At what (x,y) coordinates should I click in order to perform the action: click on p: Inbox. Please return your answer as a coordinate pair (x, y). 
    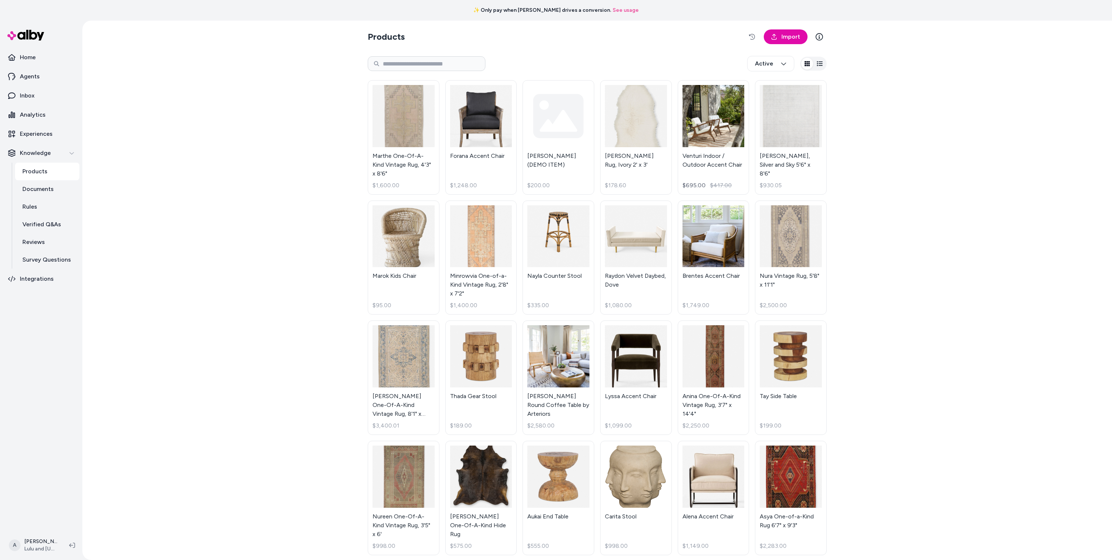
    Looking at the image, I should click on (27, 96).